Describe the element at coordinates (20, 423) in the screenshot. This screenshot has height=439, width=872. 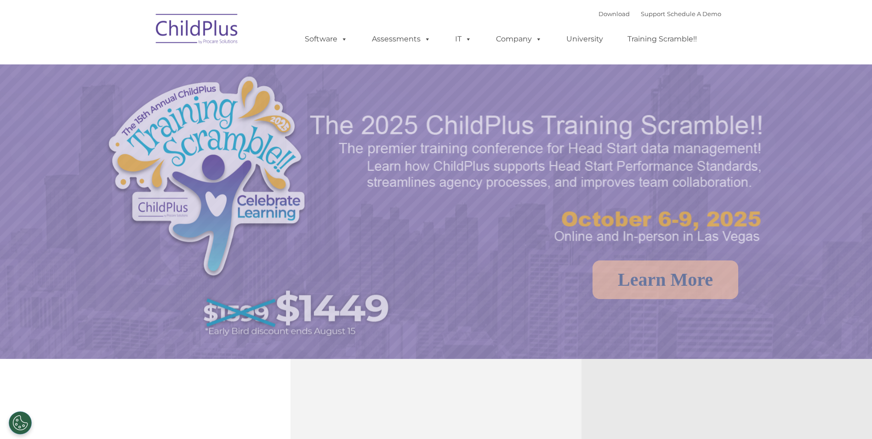
I see `button: Cookies Settings` at that location.